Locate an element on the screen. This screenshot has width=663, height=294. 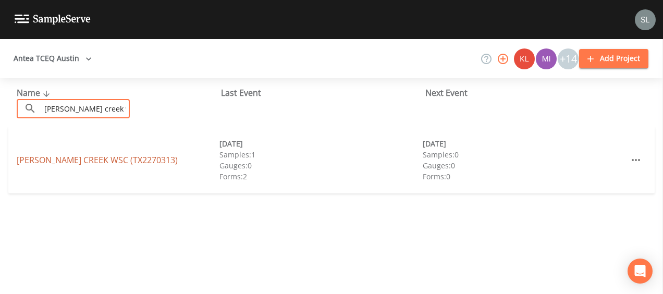
button: Antea TCEQ Austin is located at coordinates (53, 58).